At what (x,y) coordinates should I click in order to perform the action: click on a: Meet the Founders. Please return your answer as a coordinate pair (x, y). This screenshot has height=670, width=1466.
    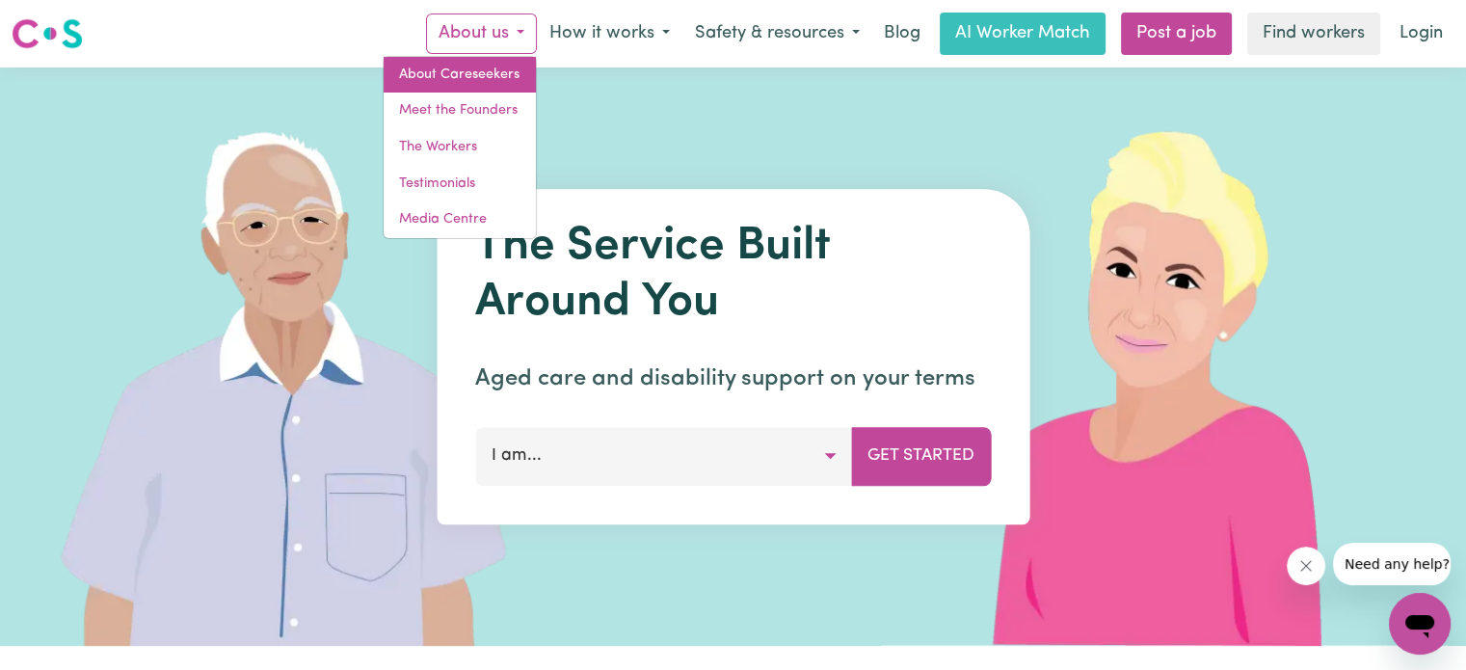
    Looking at the image, I should click on (460, 111).